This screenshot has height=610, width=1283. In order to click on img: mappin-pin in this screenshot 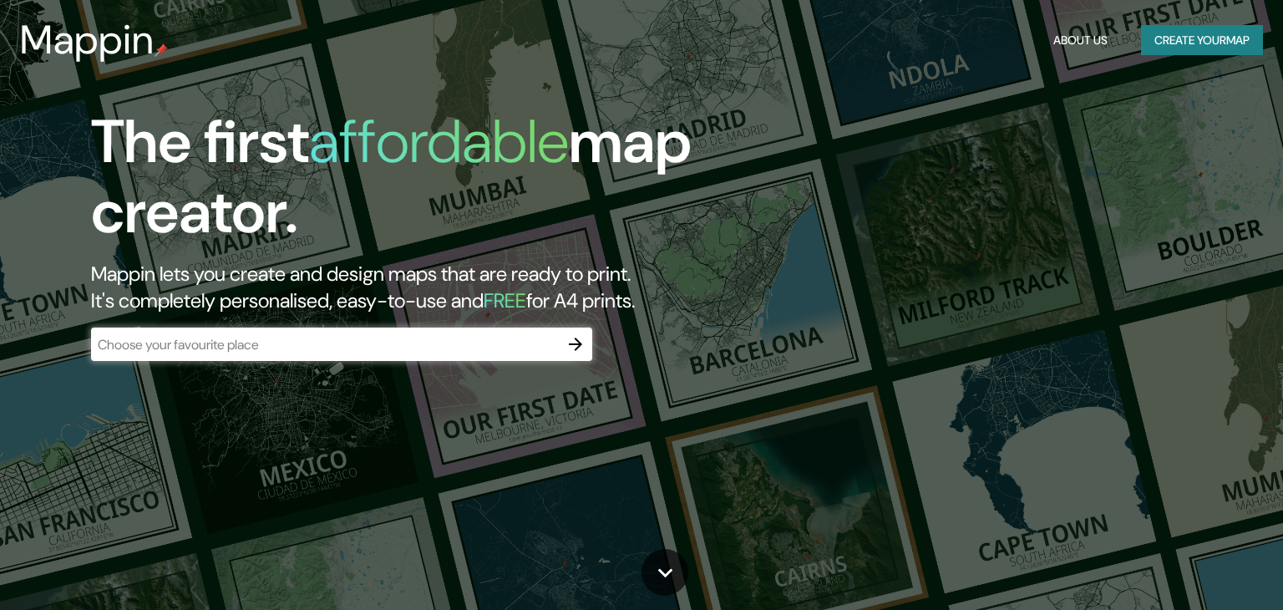, I will do `click(161, 50)`.